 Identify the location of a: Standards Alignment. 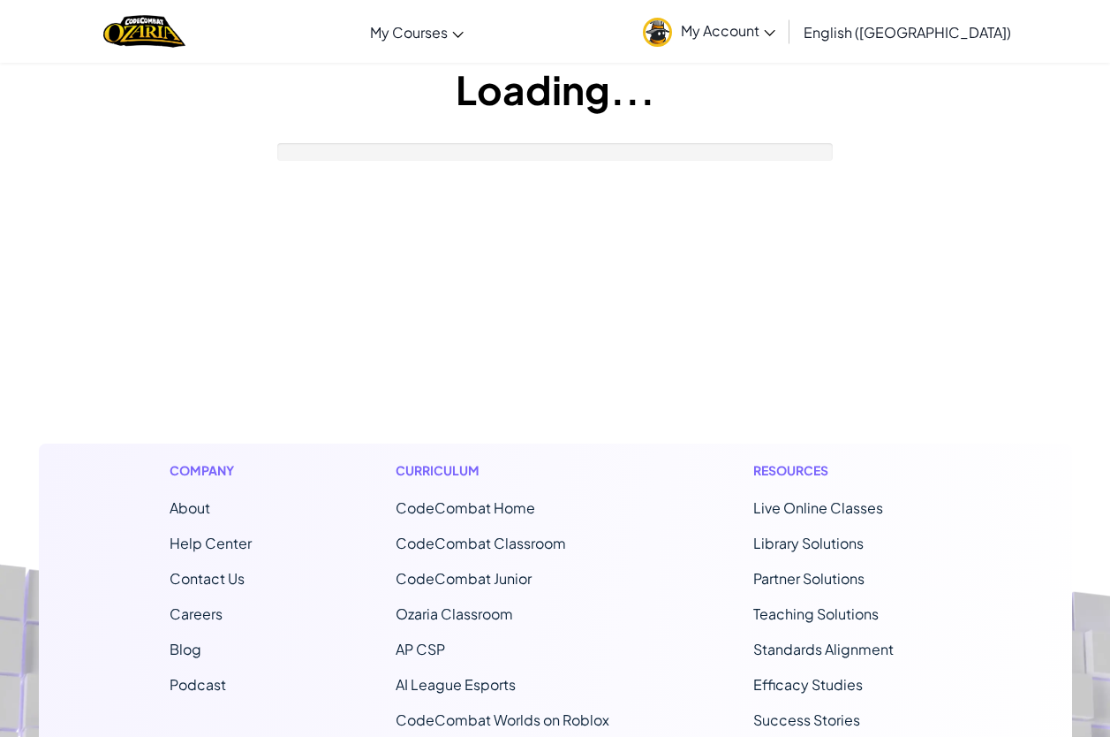
(823, 648).